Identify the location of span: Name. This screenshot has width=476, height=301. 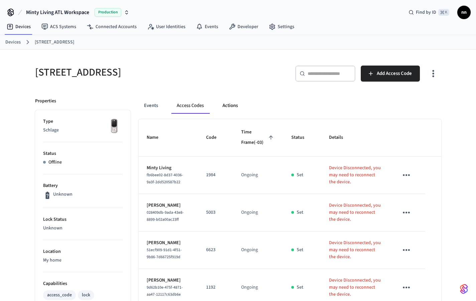
(157, 137).